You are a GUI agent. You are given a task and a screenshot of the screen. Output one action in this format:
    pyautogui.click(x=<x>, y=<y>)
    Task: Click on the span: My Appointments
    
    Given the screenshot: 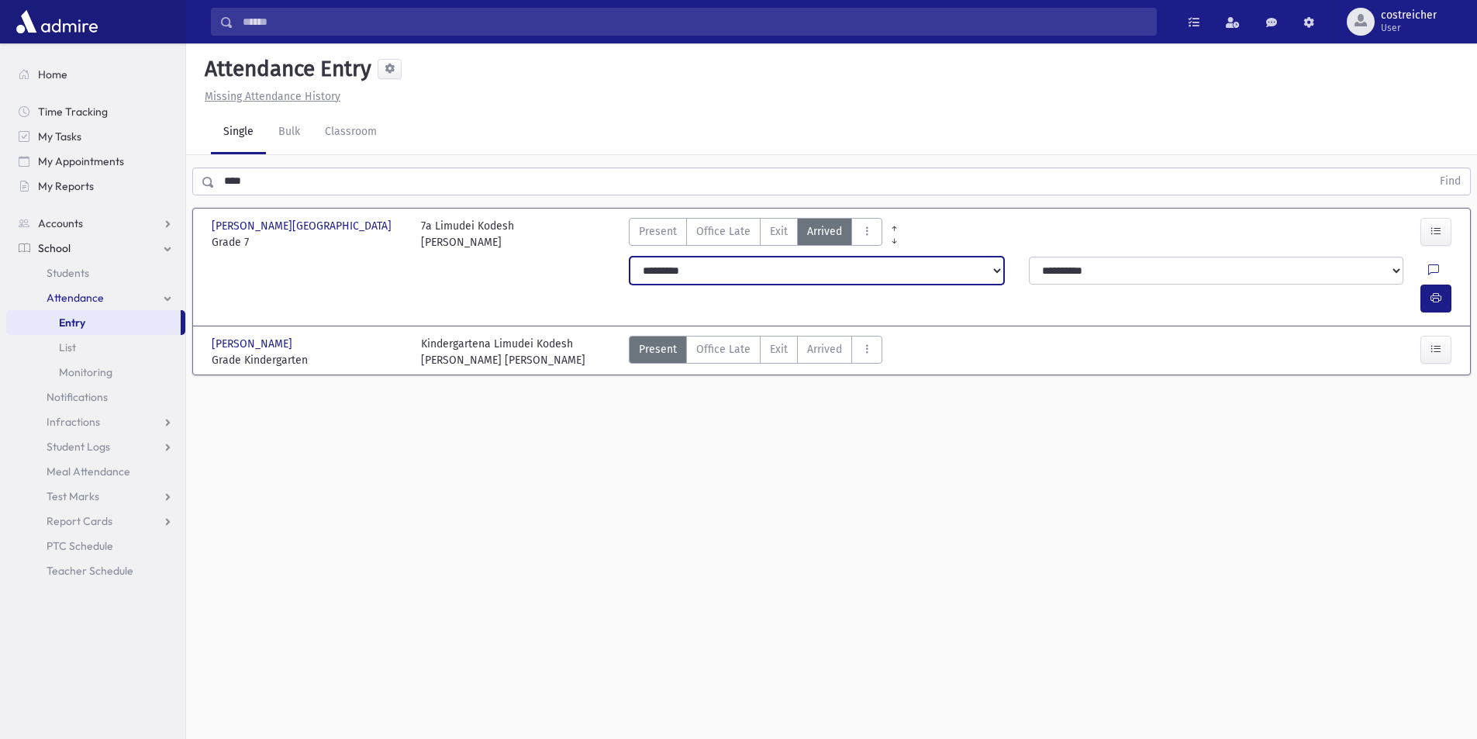 What is the action you would take?
    pyautogui.click(x=81, y=161)
    